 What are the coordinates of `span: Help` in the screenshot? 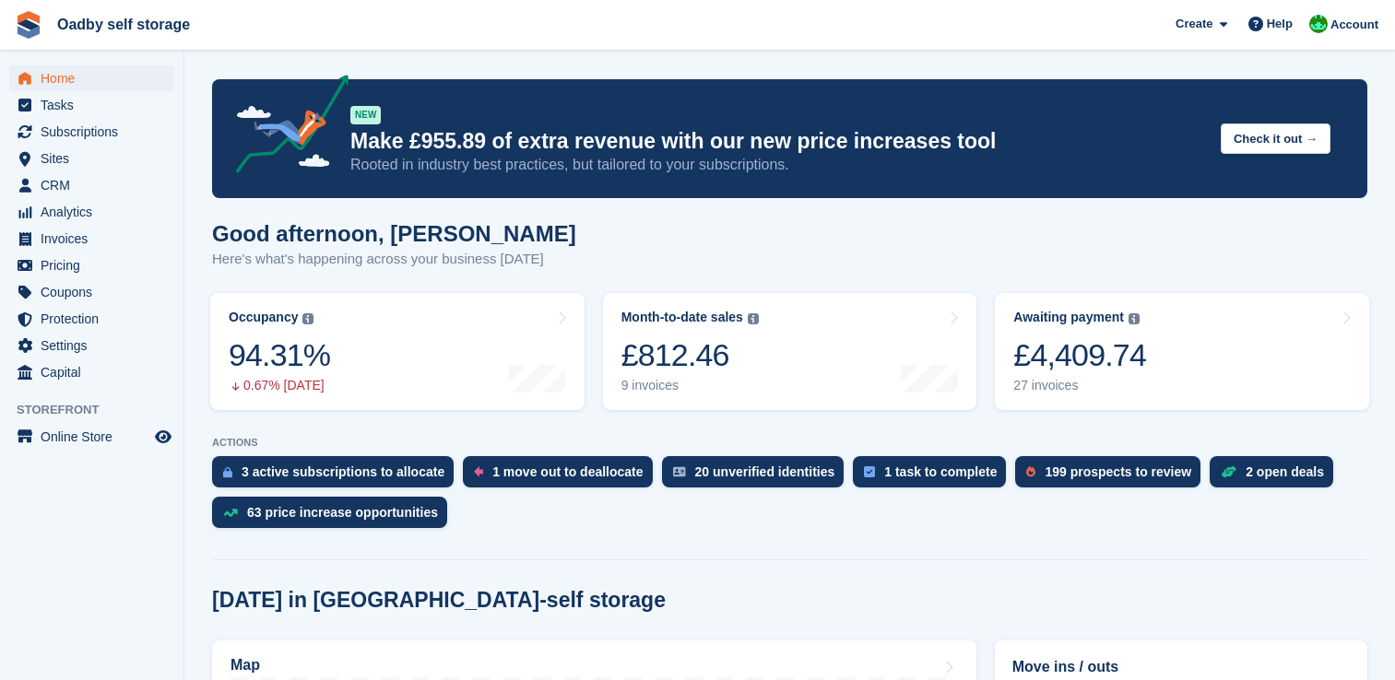 It's located at (1279, 24).